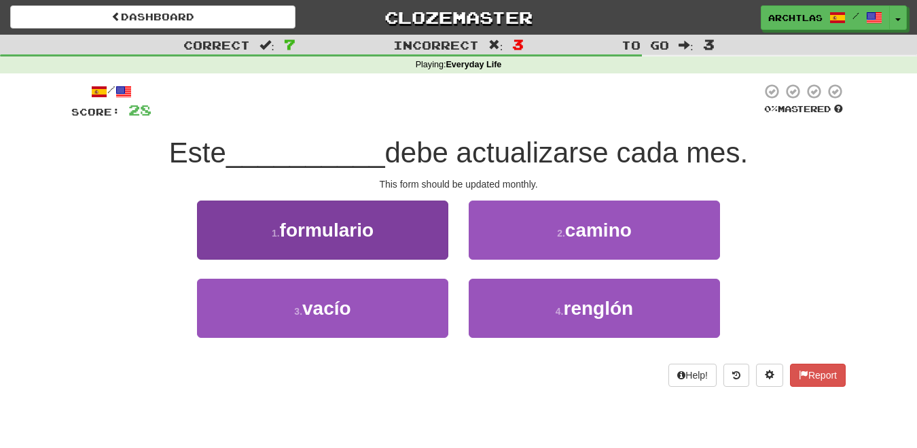 The height and width of the screenshot is (448, 917). What do you see at coordinates (599, 230) in the screenshot?
I see `span: camino` at bounding box center [599, 230].